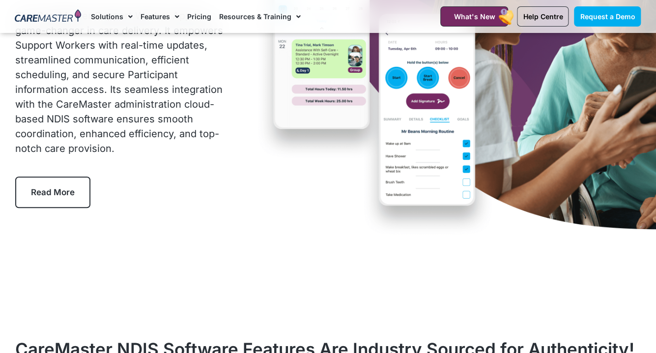  What do you see at coordinates (542, 16) in the screenshot?
I see `span: Help Centre` at bounding box center [542, 16].